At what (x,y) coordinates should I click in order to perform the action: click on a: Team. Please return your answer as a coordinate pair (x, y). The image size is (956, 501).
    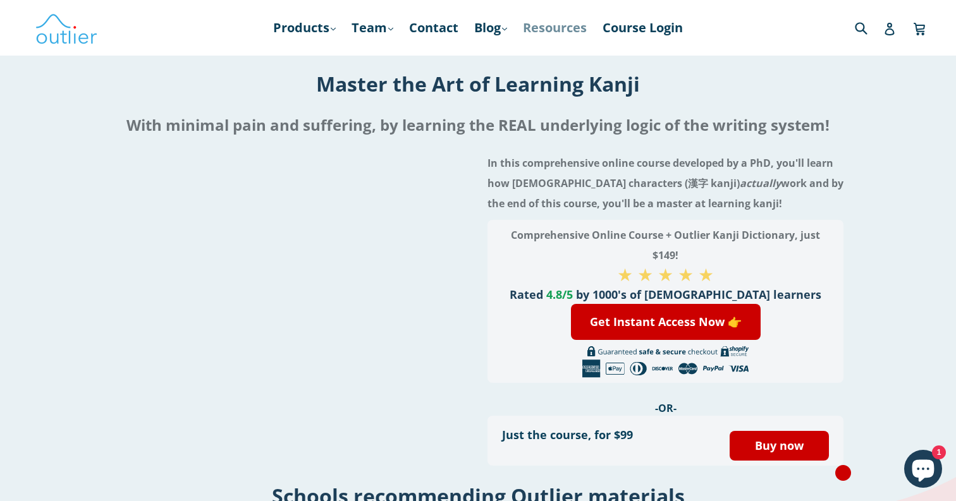
    Looking at the image, I should click on (372, 28).